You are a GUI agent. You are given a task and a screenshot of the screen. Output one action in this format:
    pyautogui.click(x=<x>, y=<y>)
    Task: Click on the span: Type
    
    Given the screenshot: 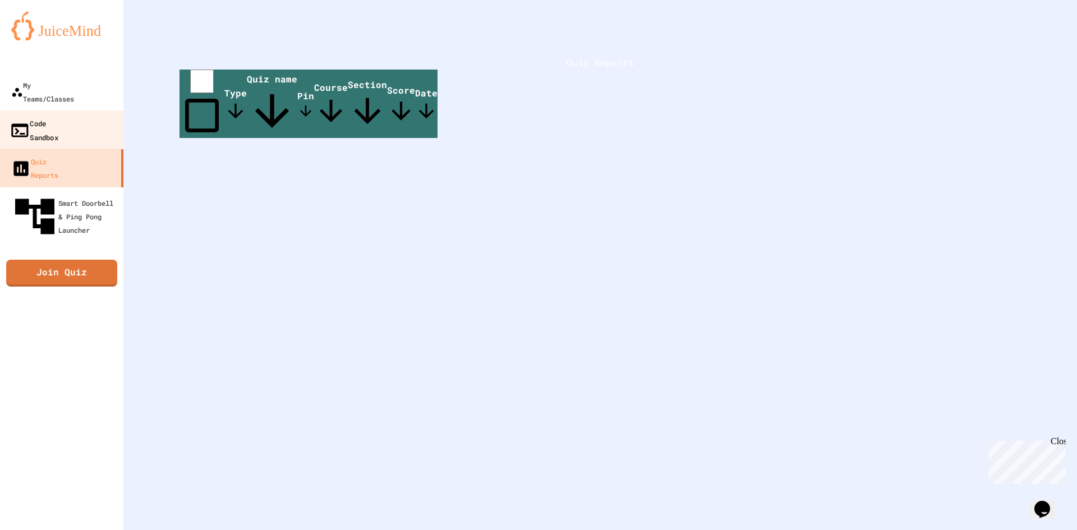 What is the action you would take?
    pyautogui.click(x=236, y=104)
    